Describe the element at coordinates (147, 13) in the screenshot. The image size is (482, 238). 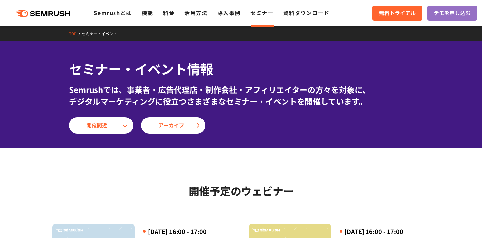
I see `a: 機能` at that location.